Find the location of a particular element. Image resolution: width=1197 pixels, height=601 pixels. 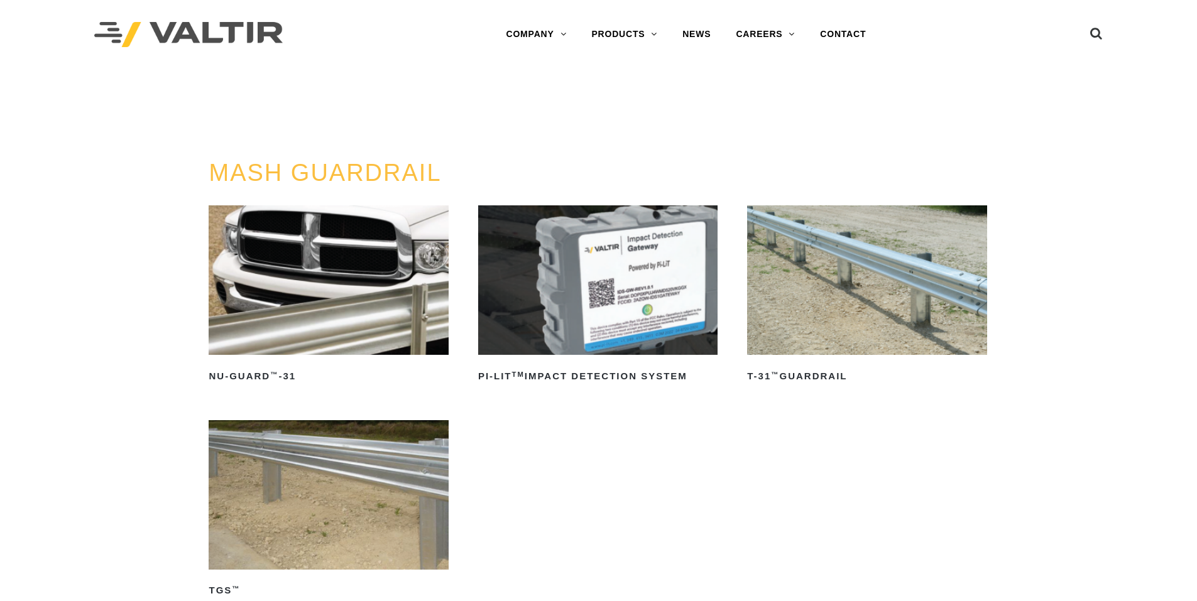

h2: NU-GUARD -31 is located at coordinates (328, 376).